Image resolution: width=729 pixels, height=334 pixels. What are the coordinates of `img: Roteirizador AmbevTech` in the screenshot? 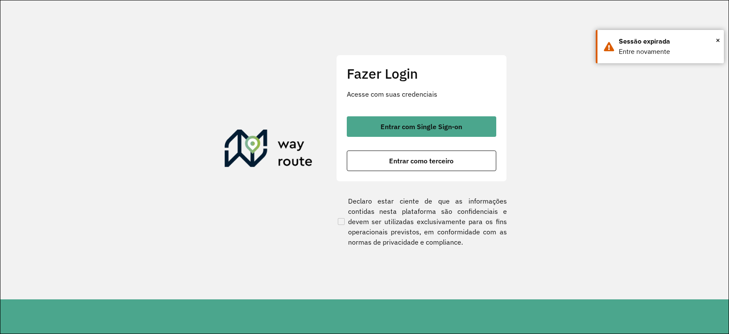 It's located at (269, 150).